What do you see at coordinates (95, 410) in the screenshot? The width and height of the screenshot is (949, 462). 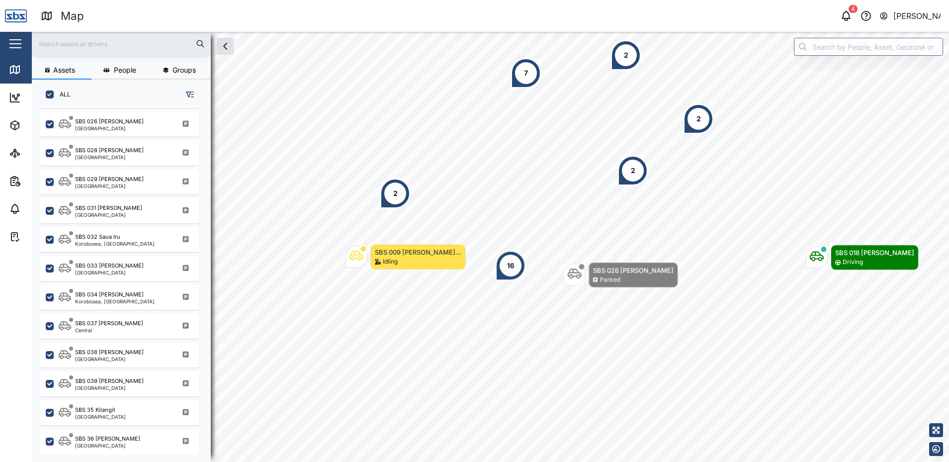 I see `div: SBS 35 Kilangit` at bounding box center [95, 410].